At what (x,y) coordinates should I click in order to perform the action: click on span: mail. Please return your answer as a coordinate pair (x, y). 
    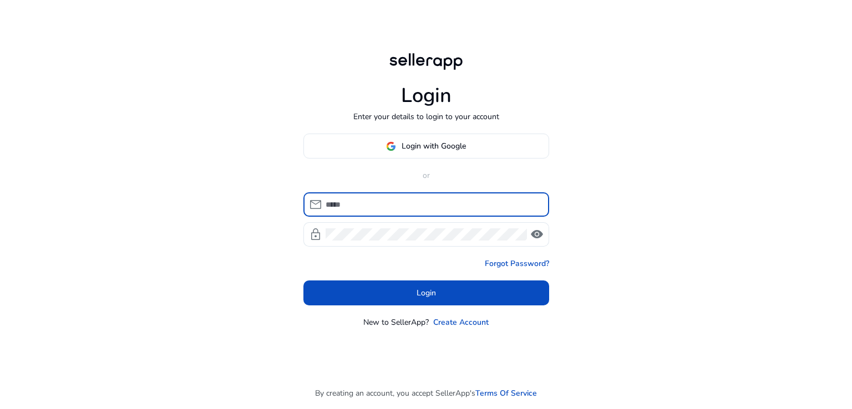
    Looking at the image, I should click on (316, 205).